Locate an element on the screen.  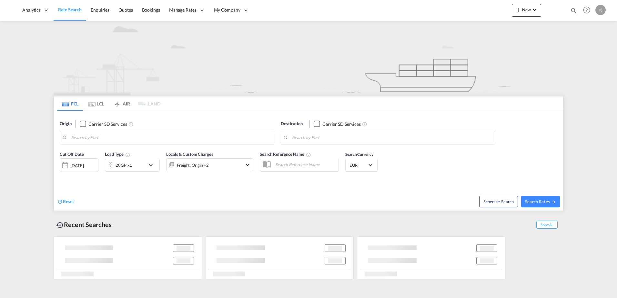
div: icon-magnify is located at coordinates (573, 12).